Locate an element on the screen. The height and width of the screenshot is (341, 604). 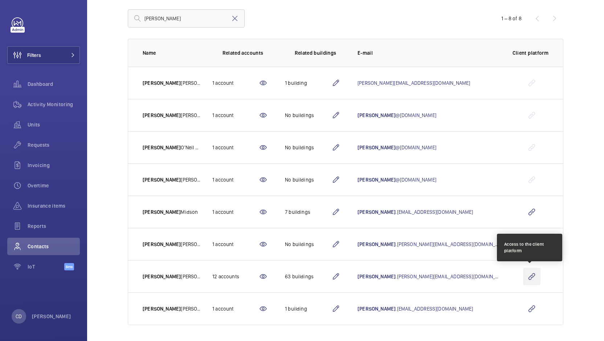
p: Name is located at coordinates (172, 53).